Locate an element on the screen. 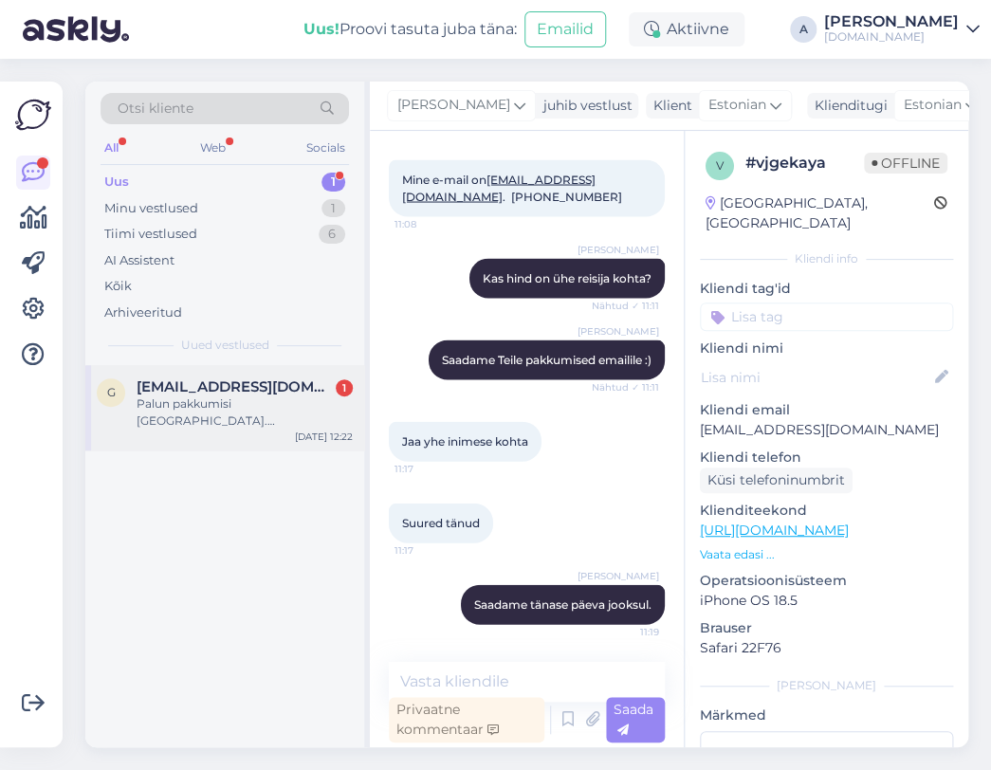 The image size is (991, 770). div: Socials is located at coordinates (325, 148).